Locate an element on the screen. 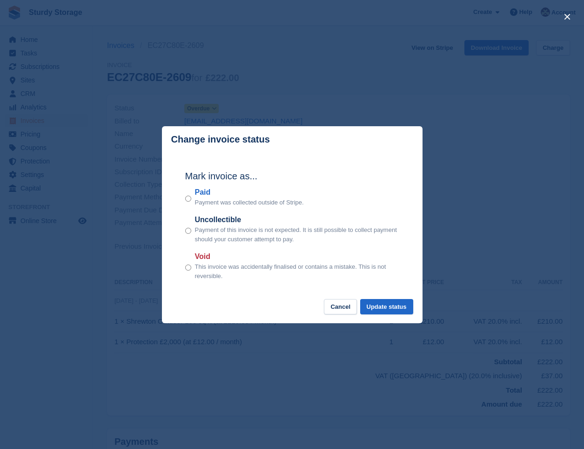 The image size is (584, 449). p: Payment of this invoice is not expected. It is still possible to collect payment should your cust... is located at coordinates (297, 234).